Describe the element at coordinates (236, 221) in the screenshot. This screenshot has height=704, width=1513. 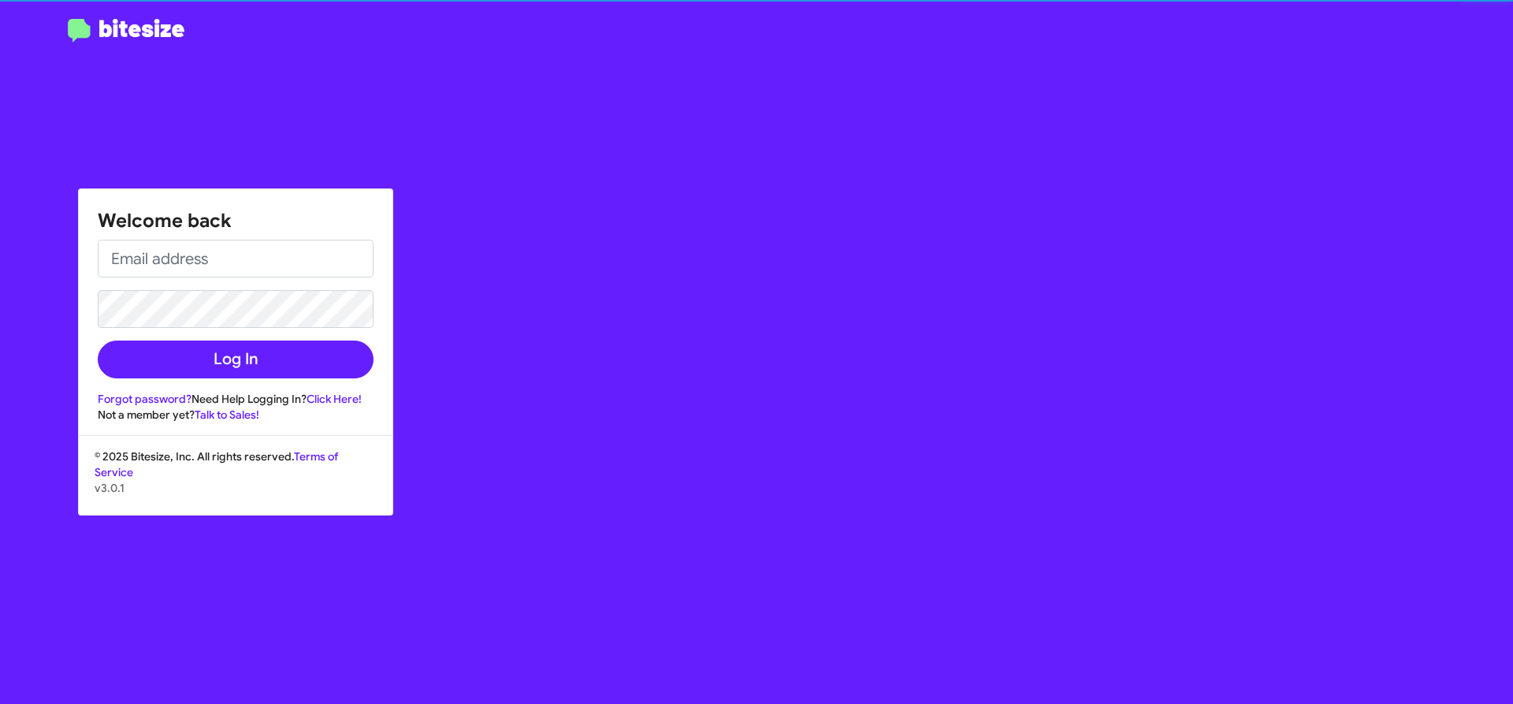
I see `h1: Welcome back` at that location.